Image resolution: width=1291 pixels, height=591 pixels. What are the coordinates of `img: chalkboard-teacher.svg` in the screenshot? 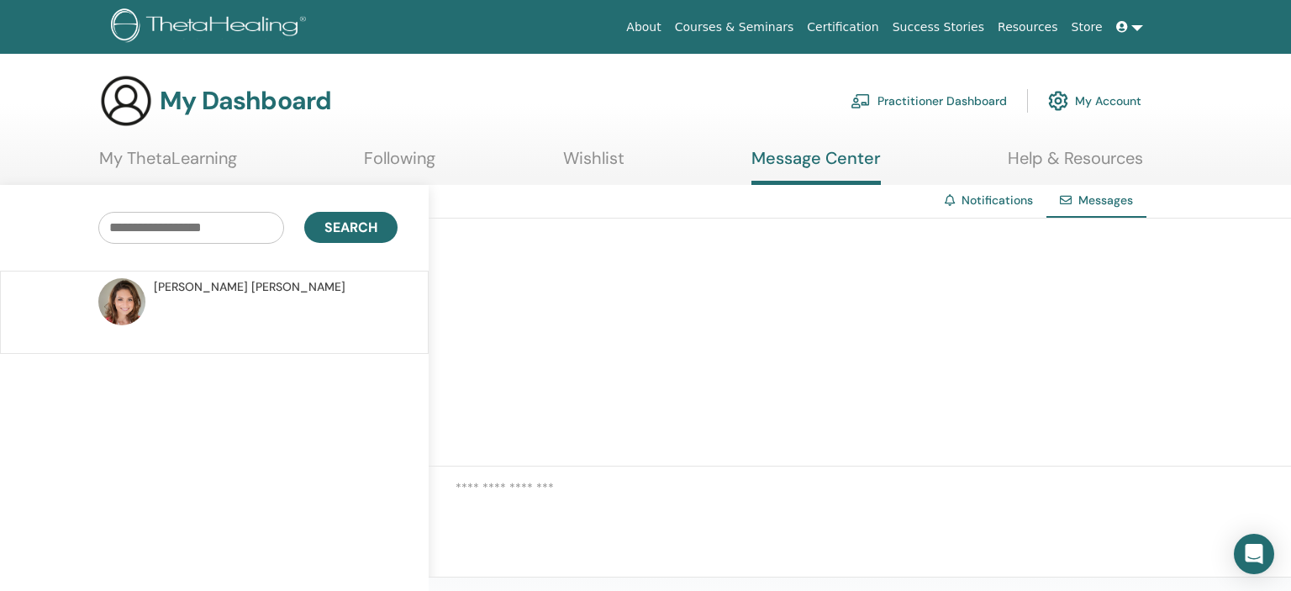 It's located at (861, 101).